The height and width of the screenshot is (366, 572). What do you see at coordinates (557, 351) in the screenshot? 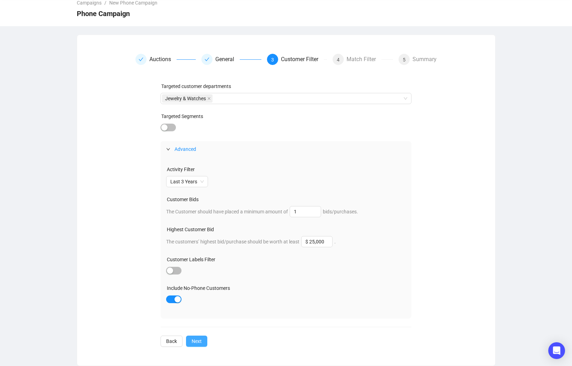
I see `div: Open Intercom Messenger` at bounding box center [557, 351].